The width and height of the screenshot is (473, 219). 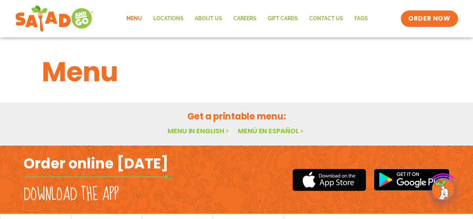 What do you see at coordinates (208, 19) in the screenshot?
I see `a: About Us` at bounding box center [208, 19].